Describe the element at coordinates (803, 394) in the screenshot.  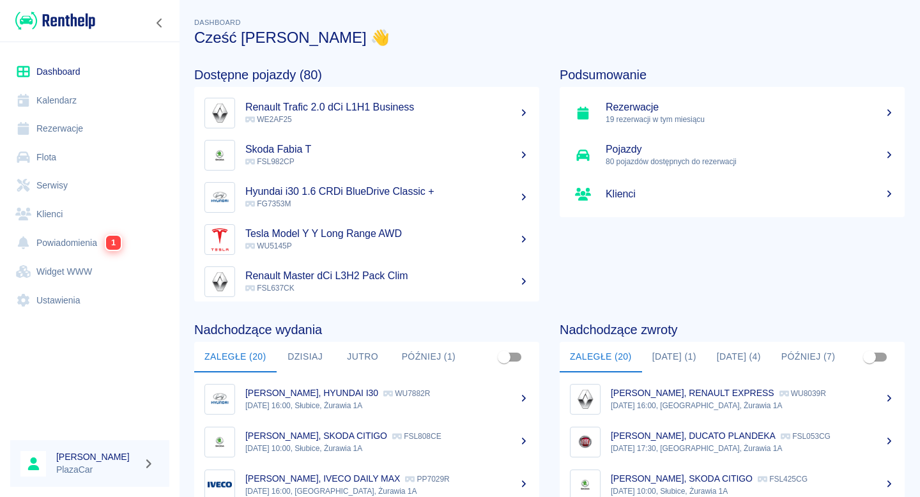
I see `p: WU8039R` at that location.